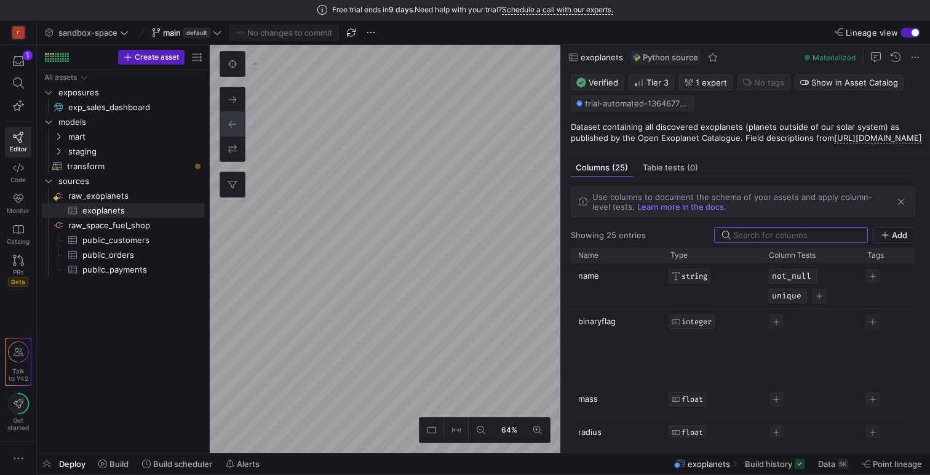 The width and height of the screenshot is (930, 475). I want to click on div: All assets, so click(60, 77).